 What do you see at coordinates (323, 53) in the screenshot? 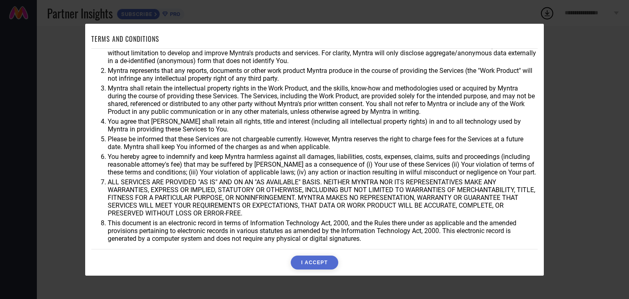
I see `li: You agree that Myntra may use aggregate and anonymized data for any business purpose during or af...` at bounding box center [323, 53].